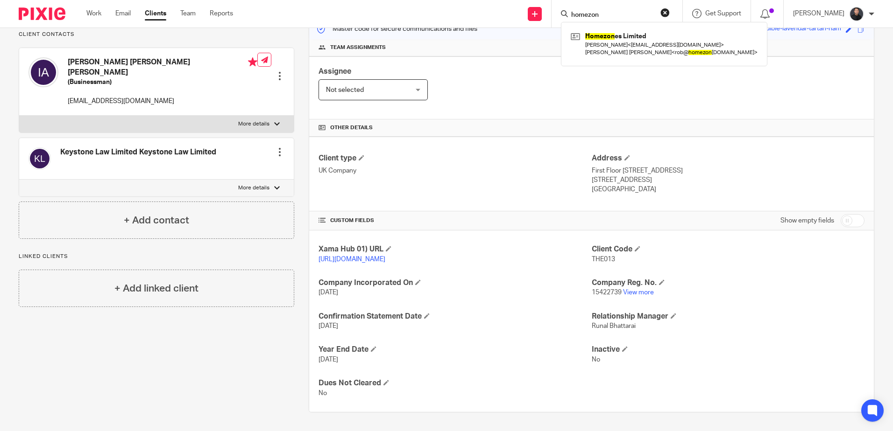 This screenshot has width=893, height=431. What do you see at coordinates (856, 14) in the screenshot?
I see `img: My%20Photo.jpg` at bounding box center [856, 14].